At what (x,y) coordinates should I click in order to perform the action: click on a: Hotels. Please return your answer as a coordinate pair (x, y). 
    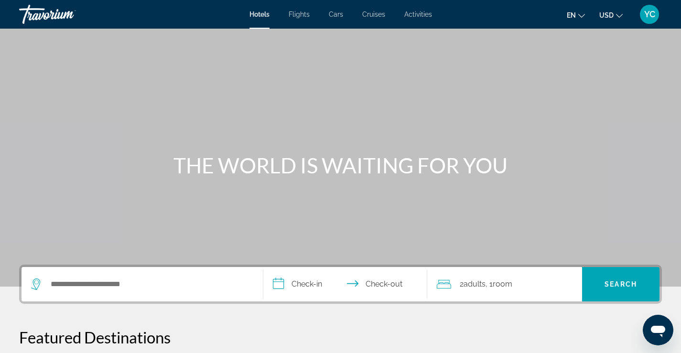
    Looking at the image, I should click on (260, 14).